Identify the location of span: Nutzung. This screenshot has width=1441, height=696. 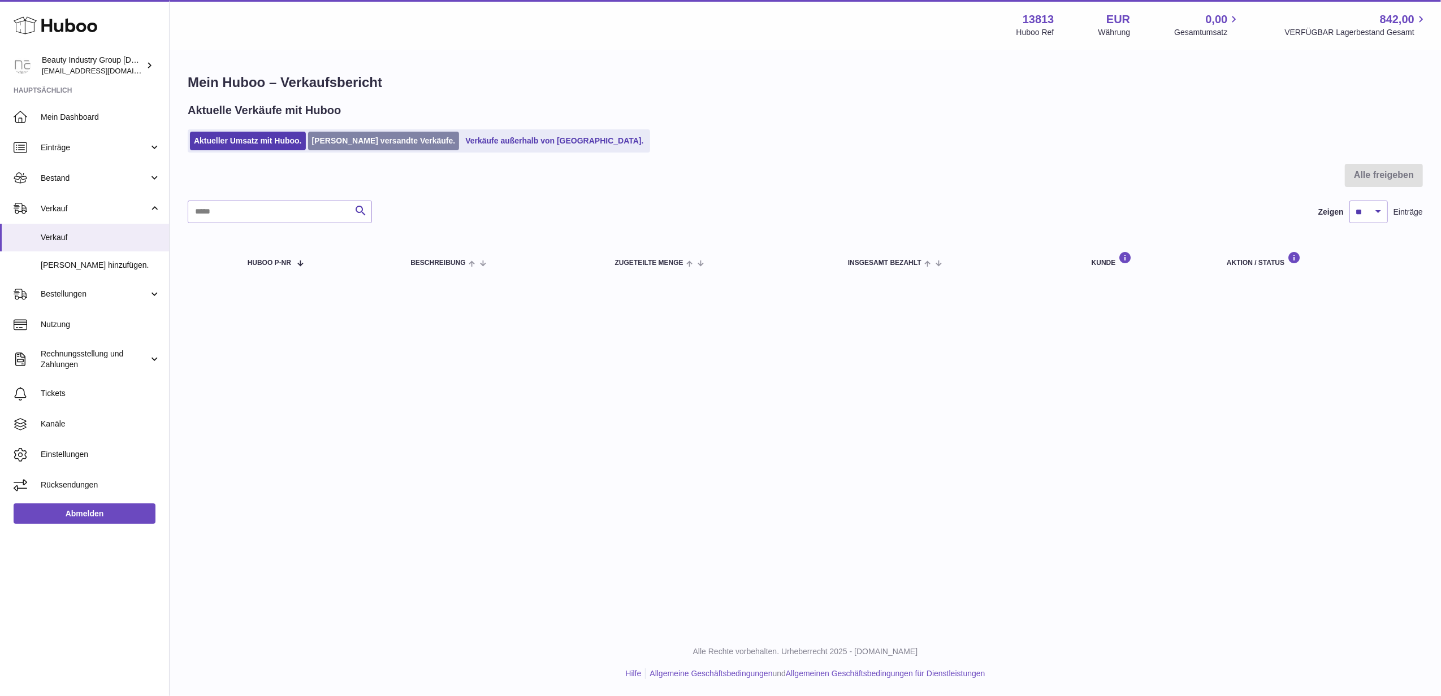
(101, 324).